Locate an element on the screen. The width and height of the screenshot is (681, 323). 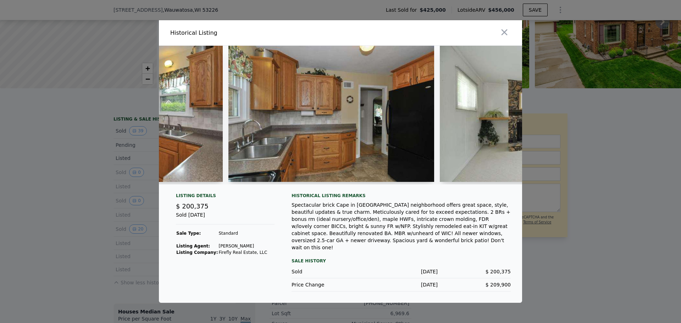
div: Listing Details is located at coordinates (225, 197).